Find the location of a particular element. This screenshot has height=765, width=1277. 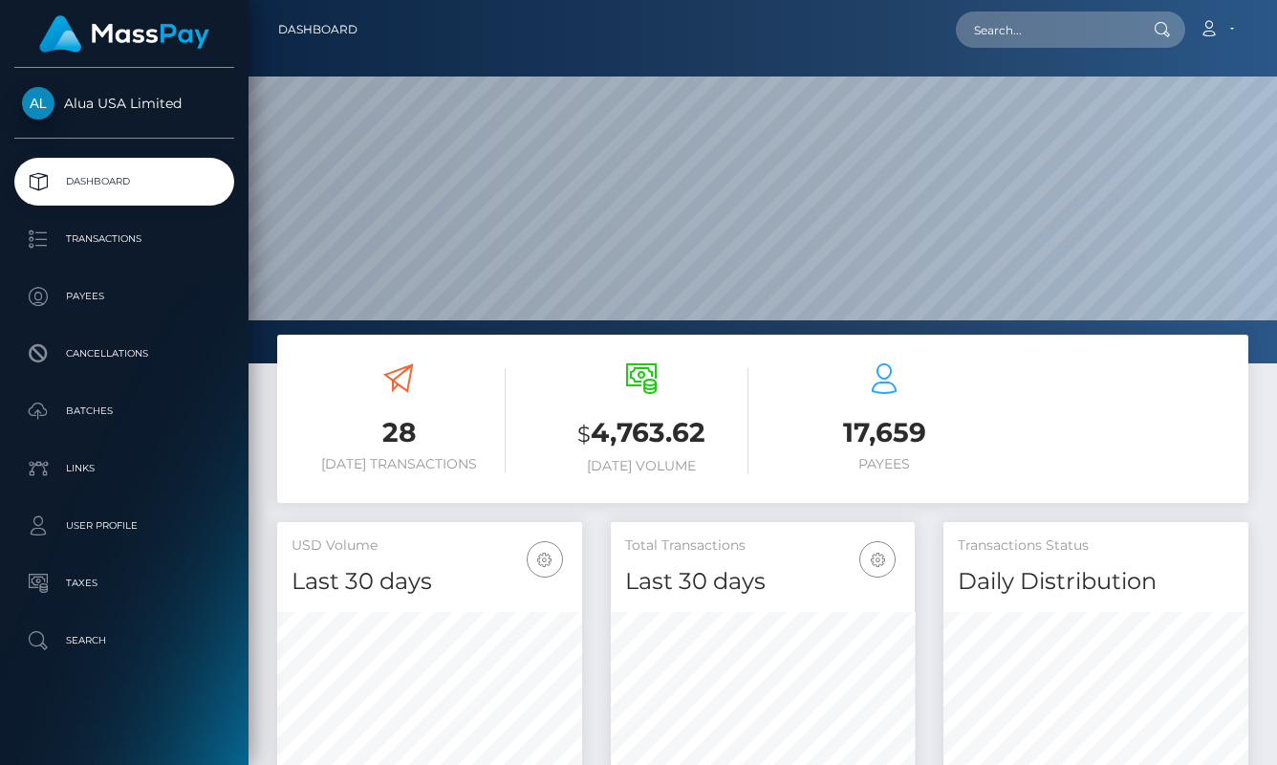

a: Taxes is located at coordinates (124, 583).